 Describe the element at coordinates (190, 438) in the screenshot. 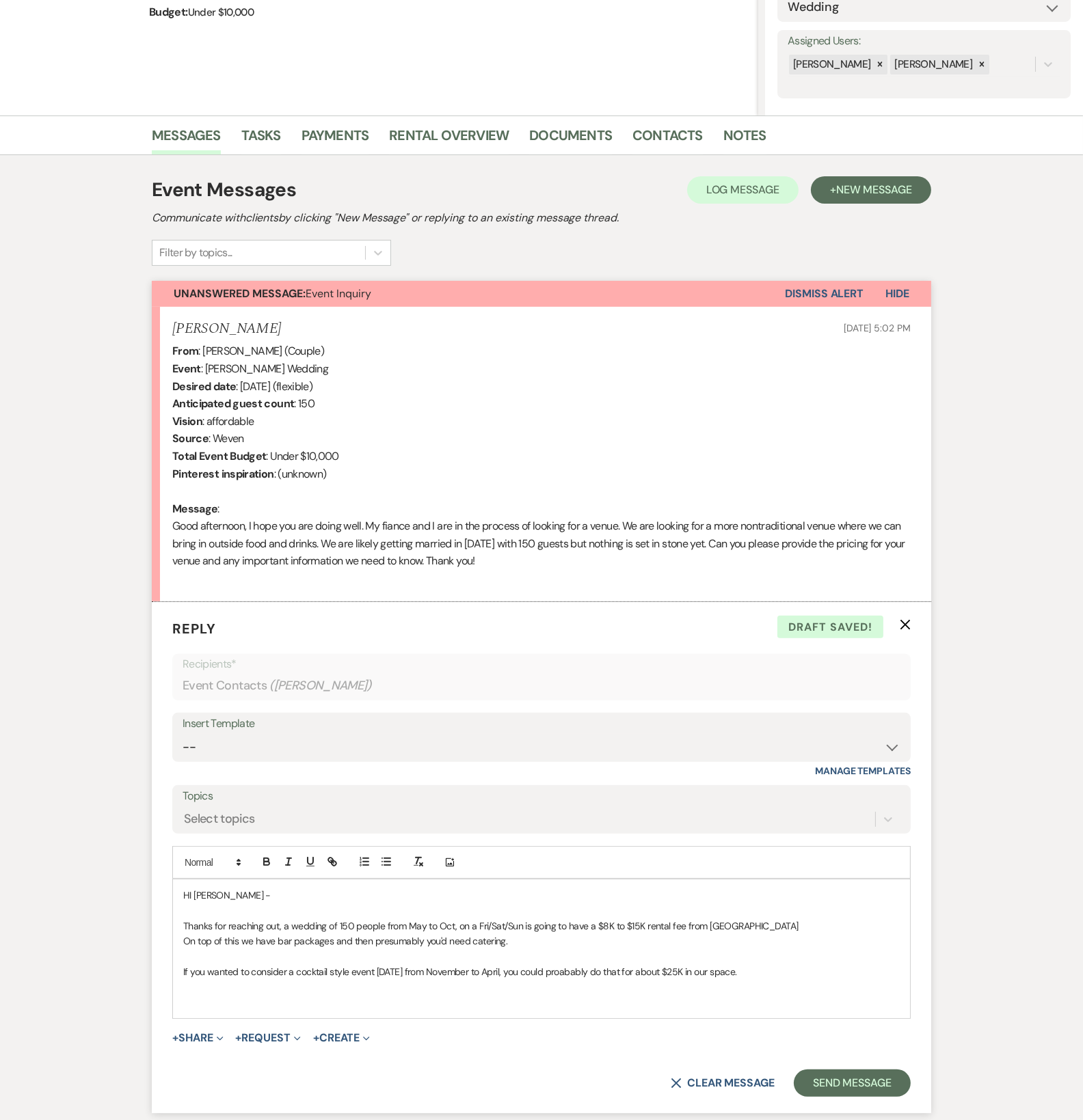

I see `b: Source` at that location.